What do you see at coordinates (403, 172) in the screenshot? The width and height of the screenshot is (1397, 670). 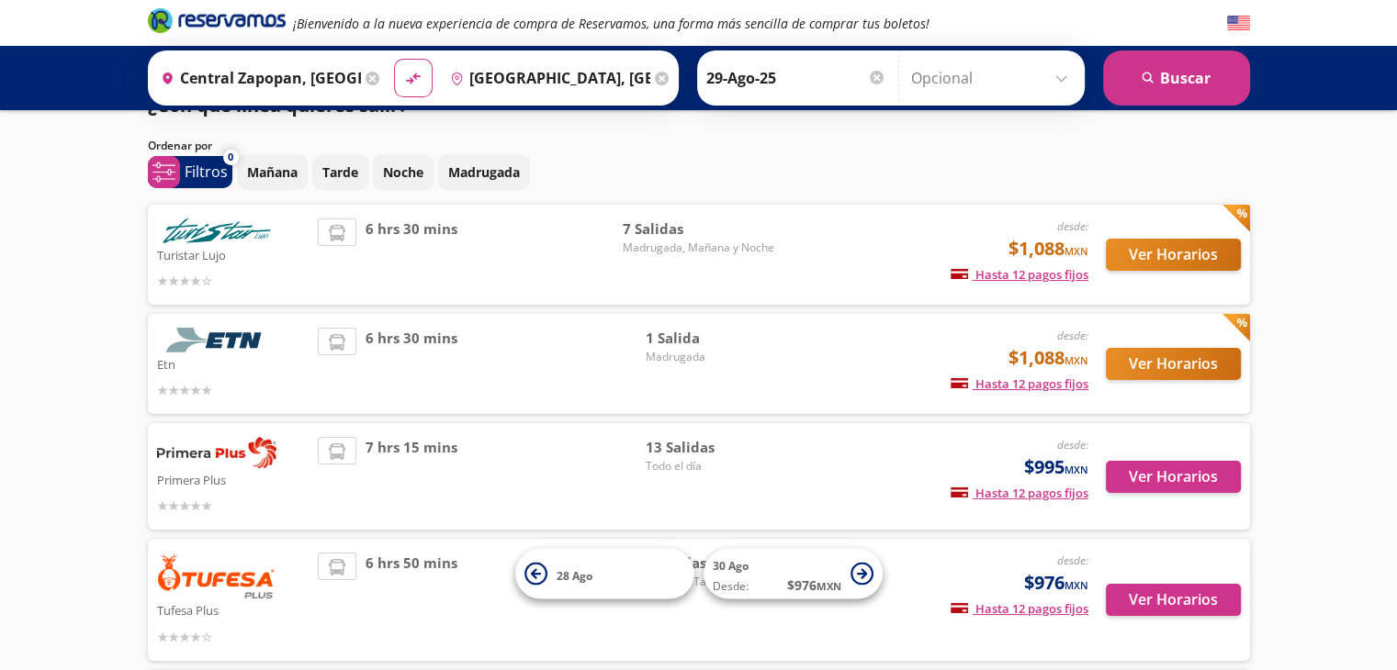 I see `button: Noche` at bounding box center [403, 172].